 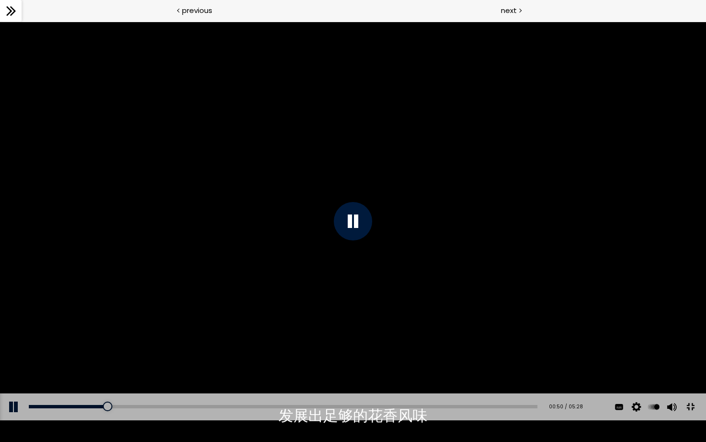 What do you see at coordinates (619, 407) in the screenshot?
I see `button: Subtitles and Transcript` at bounding box center [619, 407].